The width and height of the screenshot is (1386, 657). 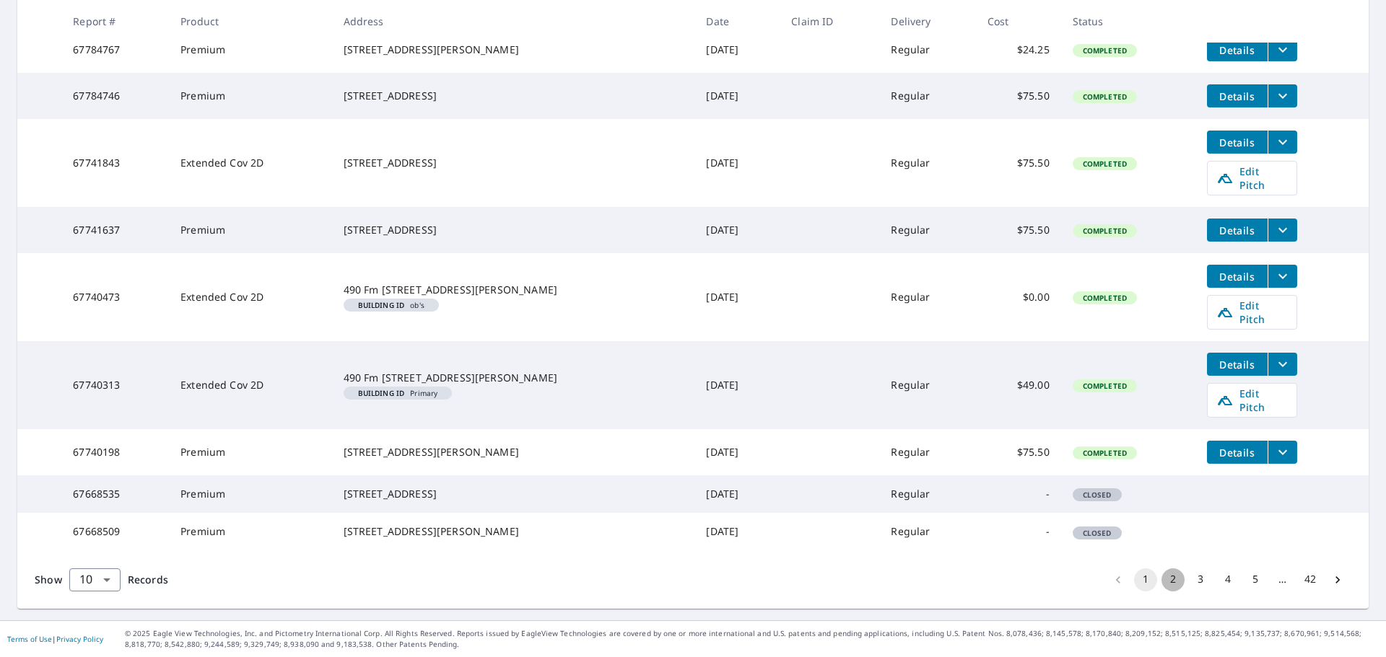 What do you see at coordinates (79, 639) in the screenshot?
I see `a: Privacy Policy` at bounding box center [79, 639].